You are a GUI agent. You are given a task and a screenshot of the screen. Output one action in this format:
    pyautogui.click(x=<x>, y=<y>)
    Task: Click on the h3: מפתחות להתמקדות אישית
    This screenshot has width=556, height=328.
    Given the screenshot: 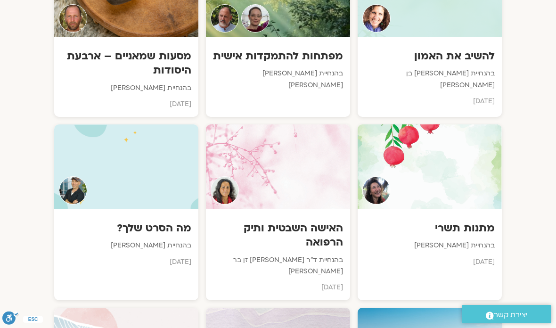 What is the action you would take?
    pyautogui.click(x=278, y=56)
    